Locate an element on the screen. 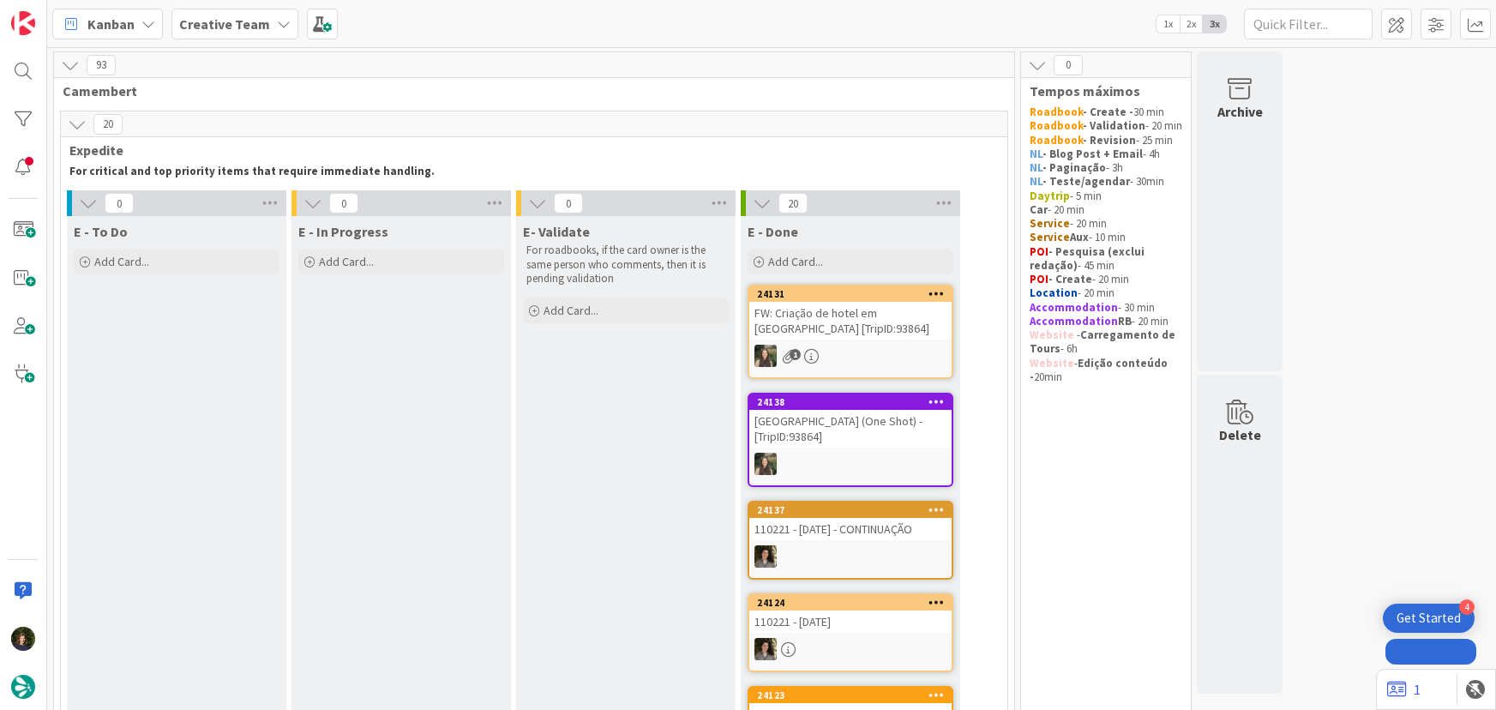  strong: RB is located at coordinates (1125, 321).